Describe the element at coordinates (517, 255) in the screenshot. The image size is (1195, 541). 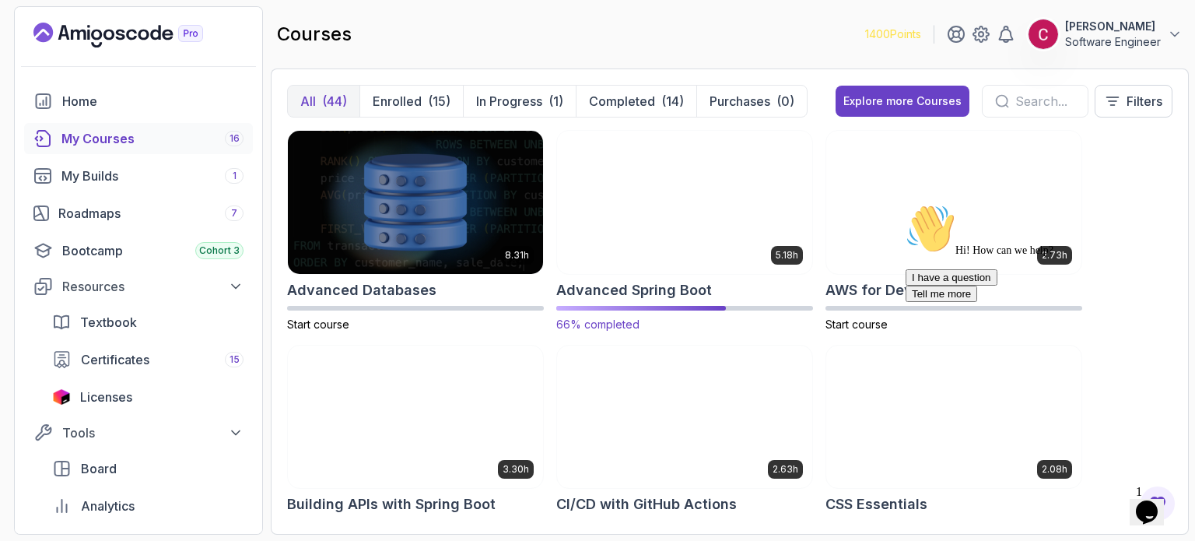
I see `p: 8.31h` at that location.